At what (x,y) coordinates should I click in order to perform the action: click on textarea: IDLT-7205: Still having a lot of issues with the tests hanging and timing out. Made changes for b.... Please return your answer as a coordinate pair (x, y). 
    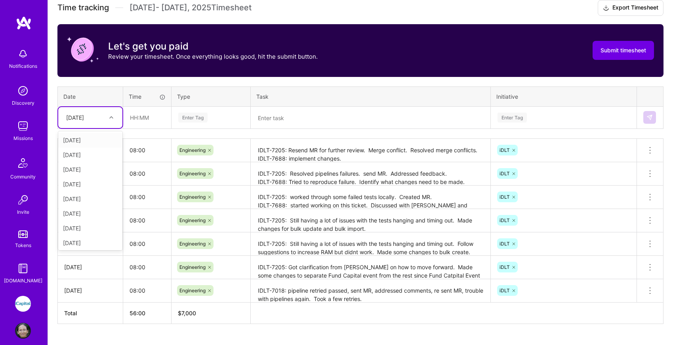
    Looking at the image, I should click on (370, 220).